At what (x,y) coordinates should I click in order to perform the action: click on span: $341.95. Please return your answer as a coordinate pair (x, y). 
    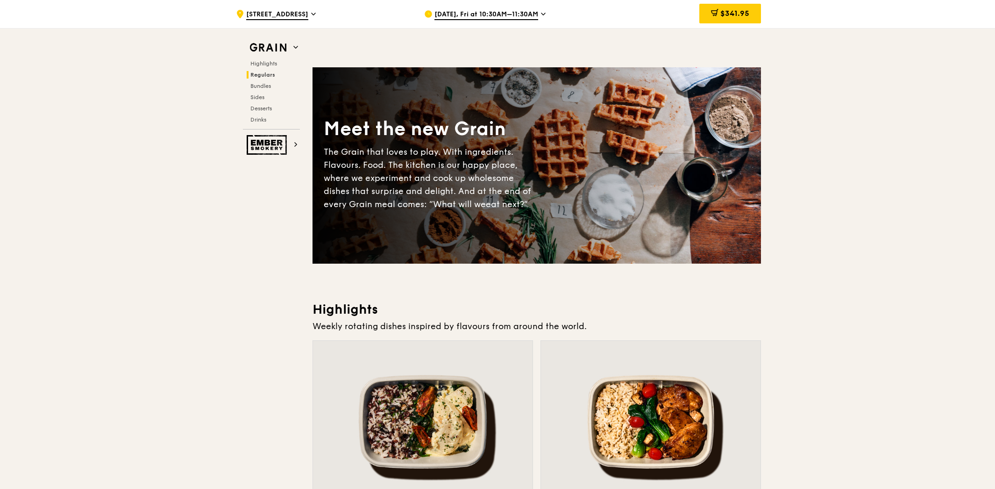
    Looking at the image, I should click on (735, 13).